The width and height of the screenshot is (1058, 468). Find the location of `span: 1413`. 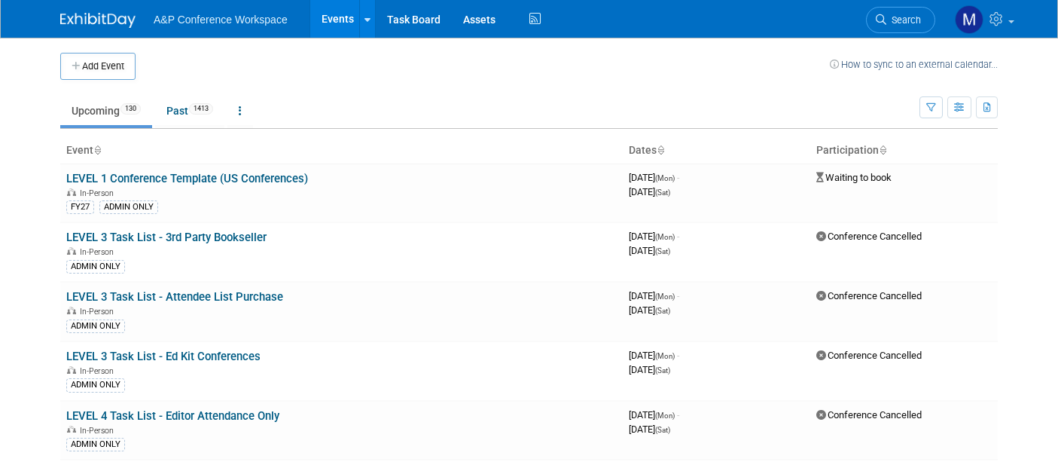

span: 1413 is located at coordinates (201, 108).